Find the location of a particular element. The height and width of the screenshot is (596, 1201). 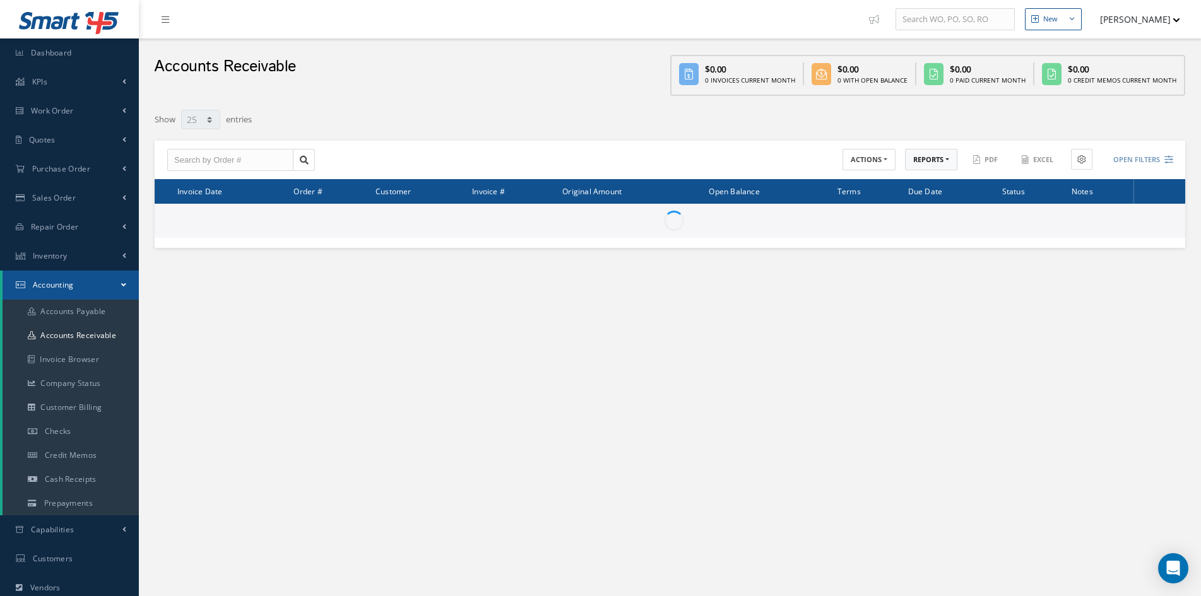

span: Prepayments is located at coordinates (68, 503).